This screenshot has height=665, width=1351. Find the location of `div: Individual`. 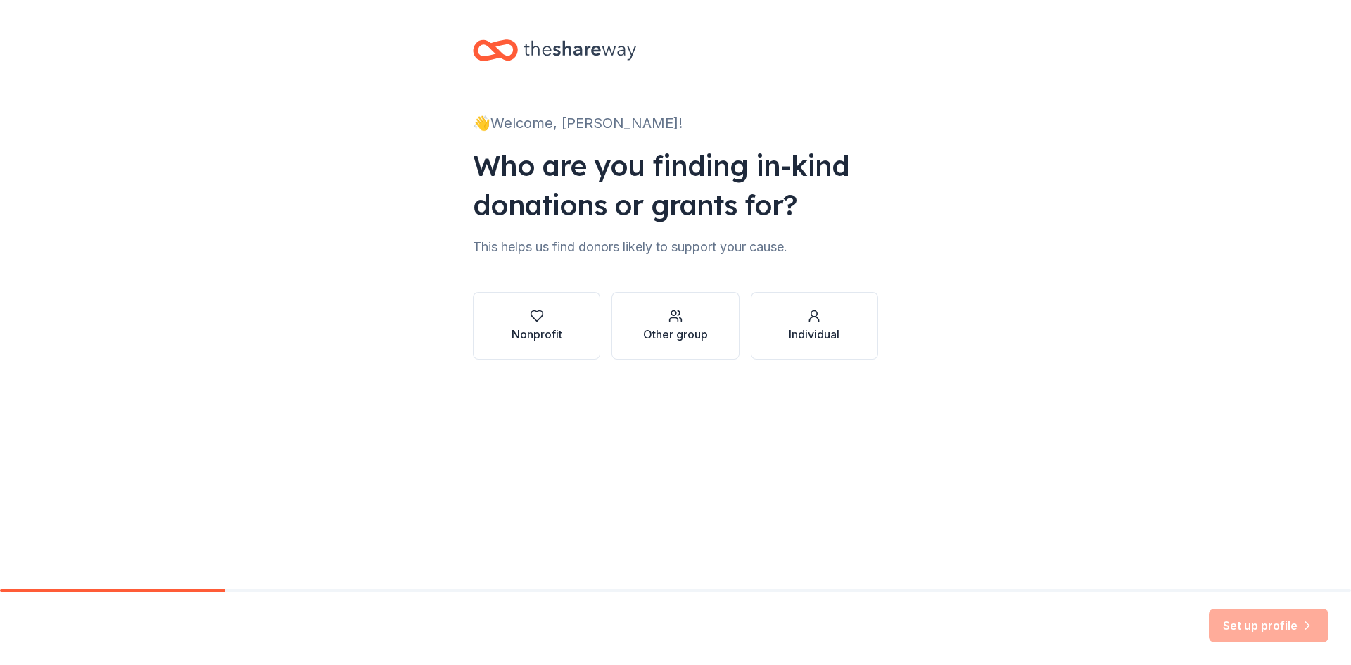

div: Individual is located at coordinates (814, 334).